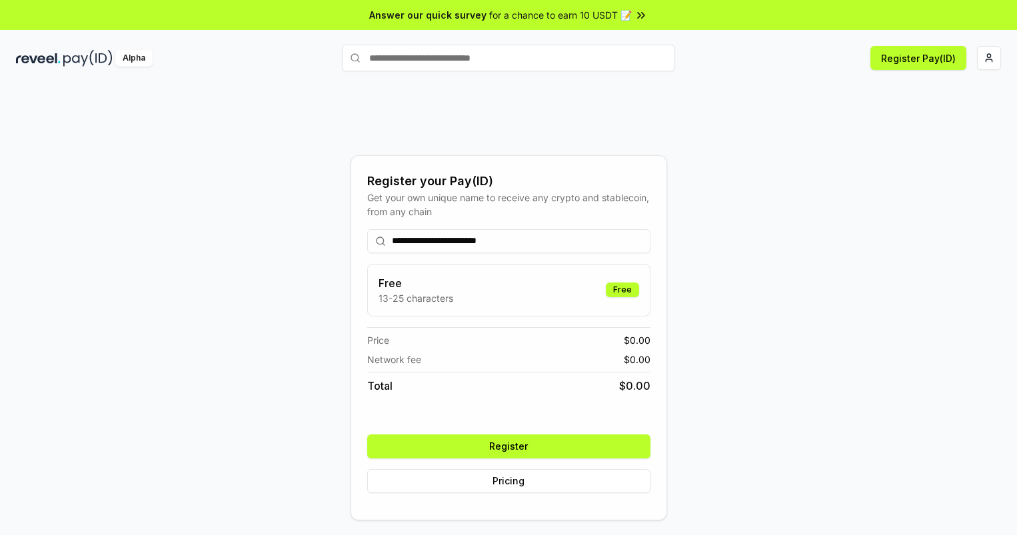  What do you see at coordinates (560, 15) in the screenshot?
I see `span: for a chance to earn 10 USDT 📝` at bounding box center [560, 15].